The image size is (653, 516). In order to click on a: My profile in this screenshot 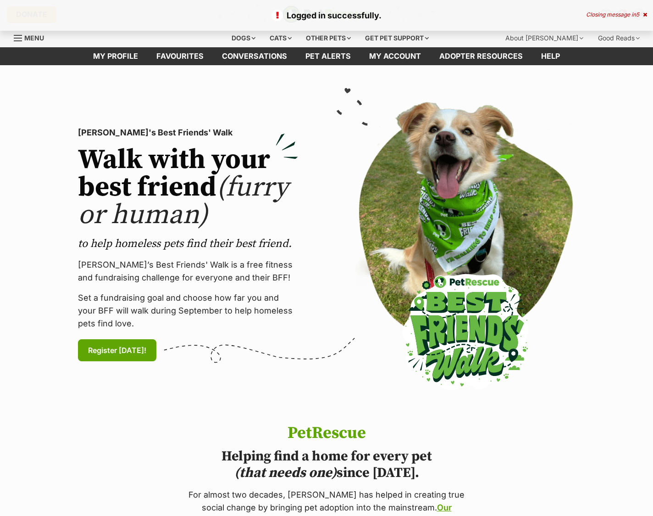, I will do `click(116, 56)`.